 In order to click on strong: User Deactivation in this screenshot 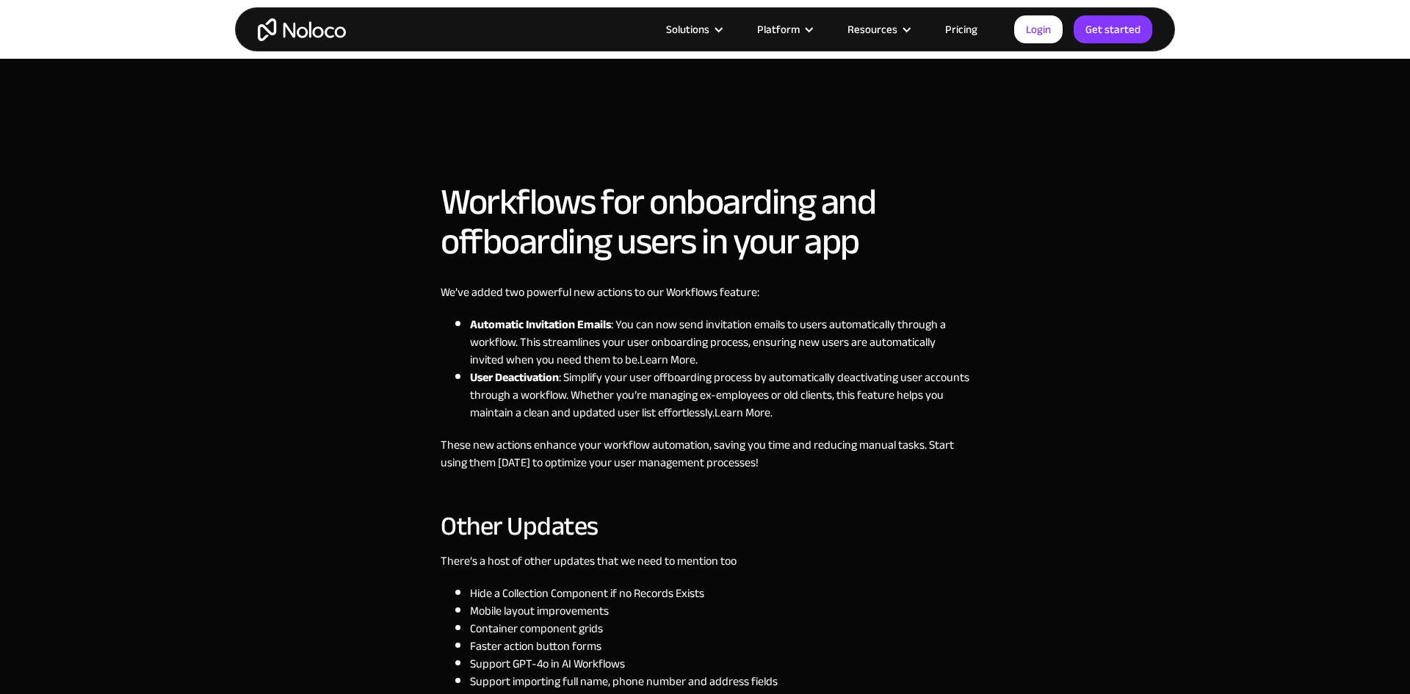, I will do `click(514, 377)`.